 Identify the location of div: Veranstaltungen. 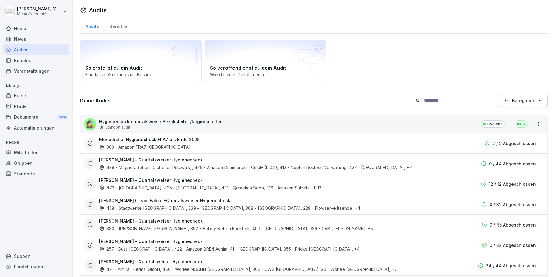
(36, 71).